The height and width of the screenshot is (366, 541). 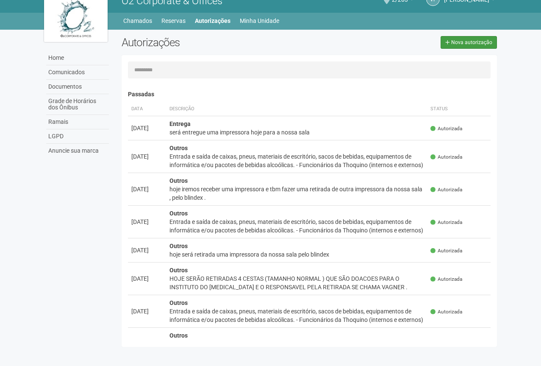 What do you see at coordinates (173, 21) in the screenshot?
I see `a: Reservas` at bounding box center [173, 21].